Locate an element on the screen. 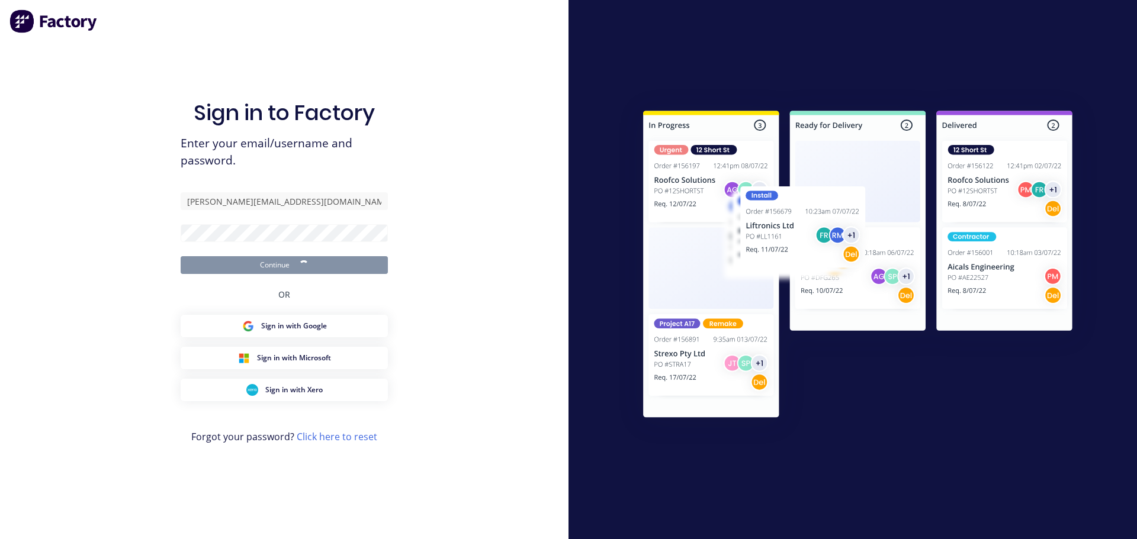 The height and width of the screenshot is (539, 1137). input: Email/Username is located at coordinates (284, 201).